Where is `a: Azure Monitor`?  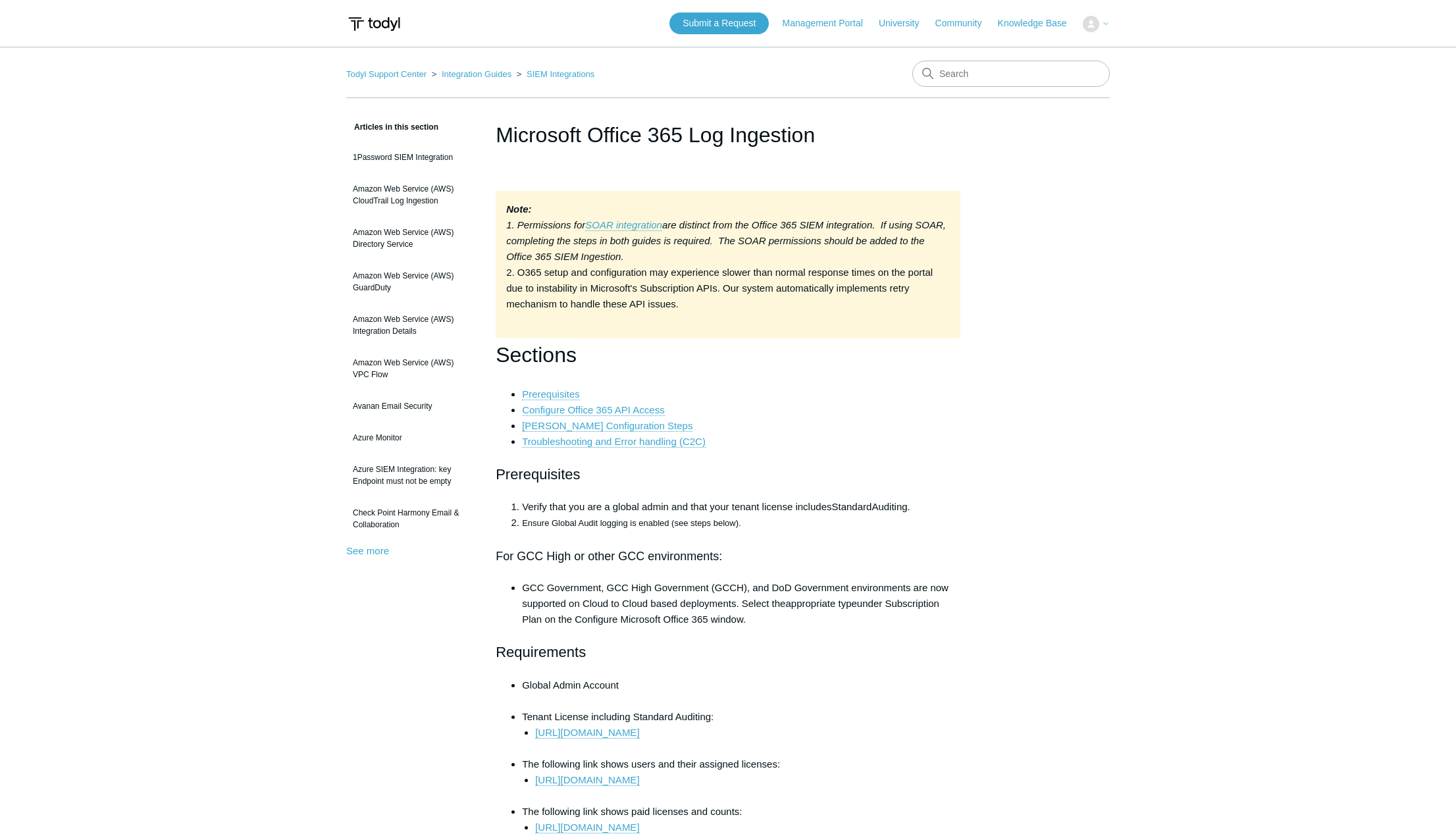
a: Azure Monitor is located at coordinates (411, 438).